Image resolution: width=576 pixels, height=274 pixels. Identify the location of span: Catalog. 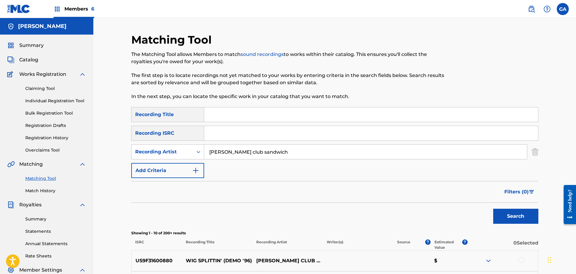
(29, 60).